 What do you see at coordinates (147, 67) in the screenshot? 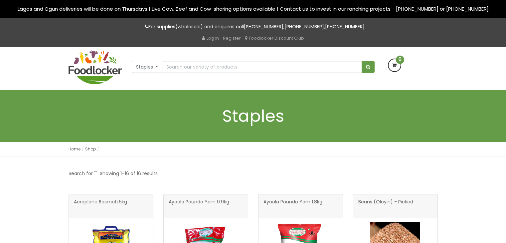
I see `button: Staples` at bounding box center [147, 67].